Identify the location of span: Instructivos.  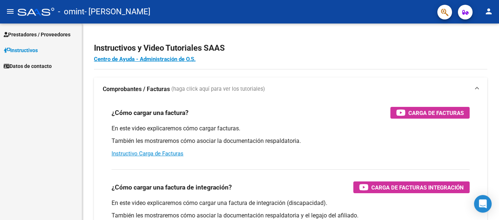
(21, 50).